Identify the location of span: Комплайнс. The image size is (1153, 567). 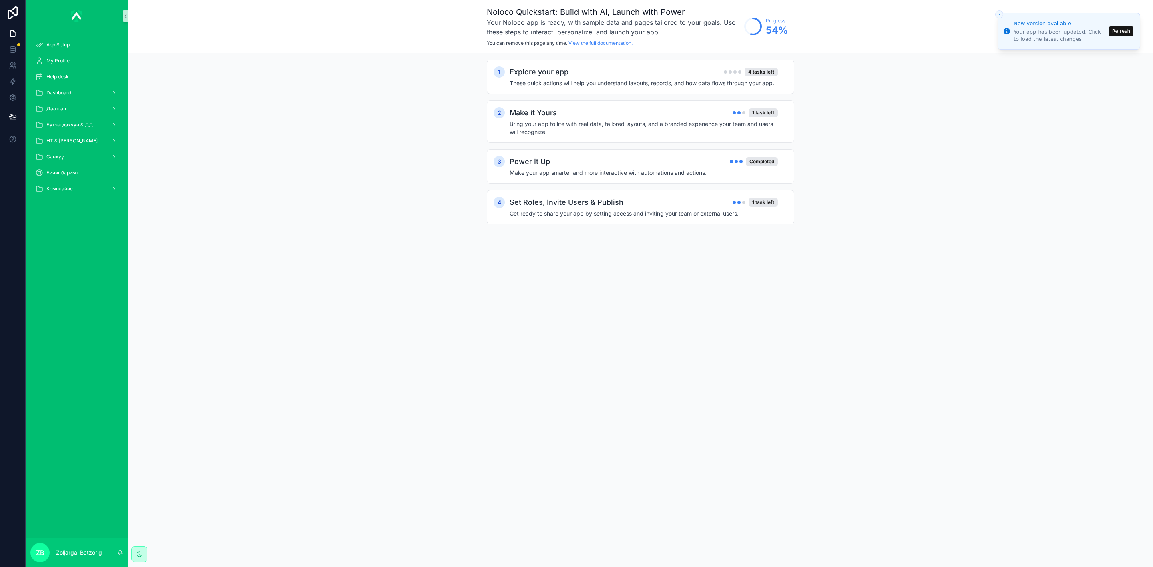
(60, 189).